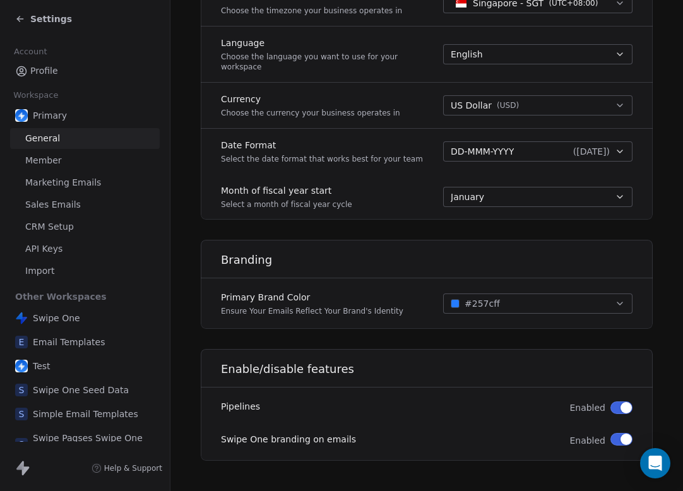 This screenshot has width=683, height=491. I want to click on p: Choose the currency your business operates in, so click(311, 113).